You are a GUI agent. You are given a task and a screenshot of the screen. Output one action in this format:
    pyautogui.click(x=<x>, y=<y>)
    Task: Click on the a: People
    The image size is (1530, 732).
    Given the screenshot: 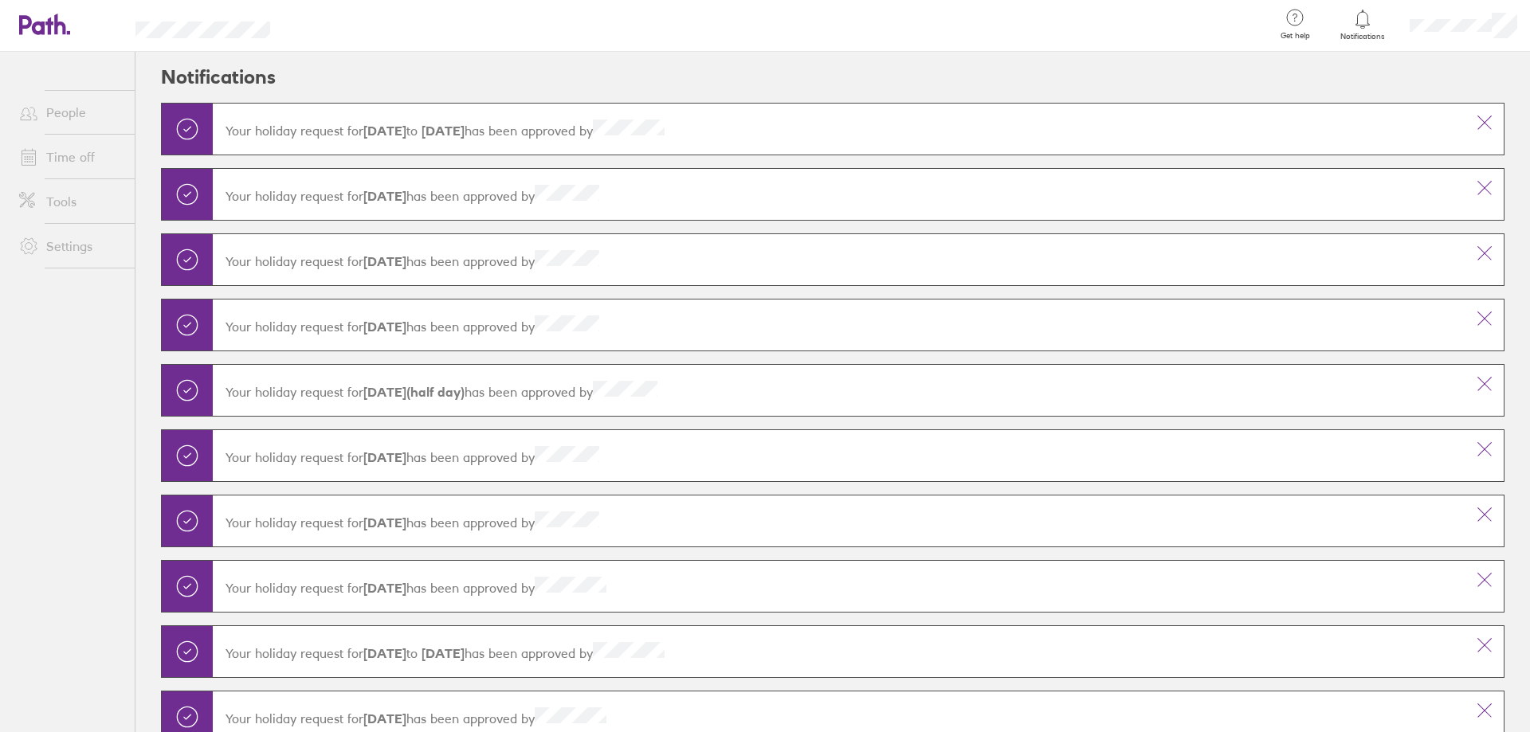 What is the action you would take?
    pyautogui.click(x=70, y=112)
    